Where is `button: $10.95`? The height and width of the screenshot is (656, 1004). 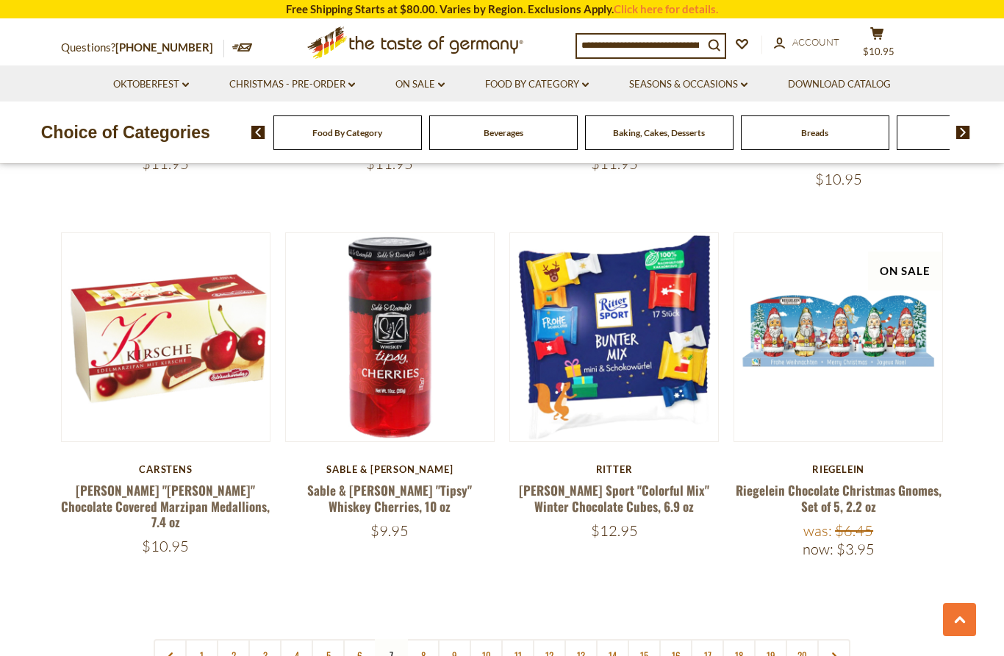 button: $10.95 is located at coordinates (877, 45).